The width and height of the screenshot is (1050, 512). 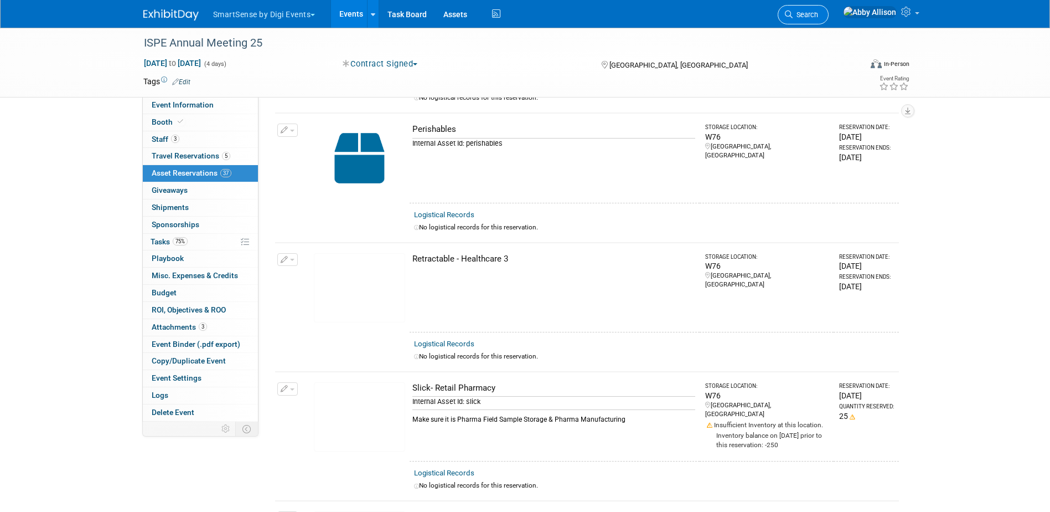 What do you see at coordinates (226, 173) in the screenshot?
I see `span: 37` at bounding box center [226, 173].